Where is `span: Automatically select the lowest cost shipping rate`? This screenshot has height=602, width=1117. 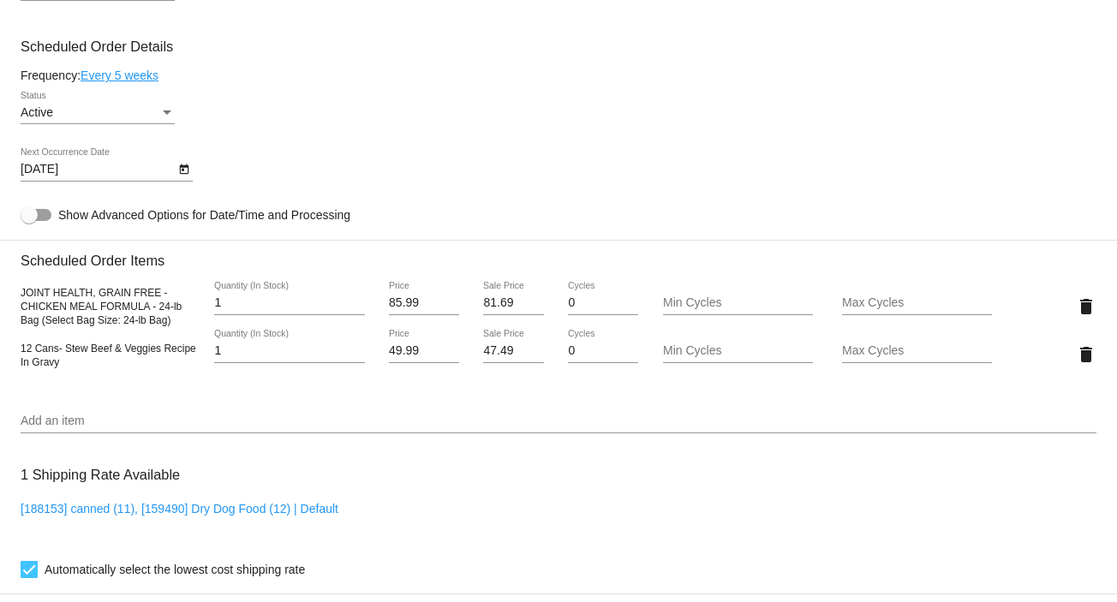
span: Automatically select the lowest cost shipping rate is located at coordinates (175, 570).